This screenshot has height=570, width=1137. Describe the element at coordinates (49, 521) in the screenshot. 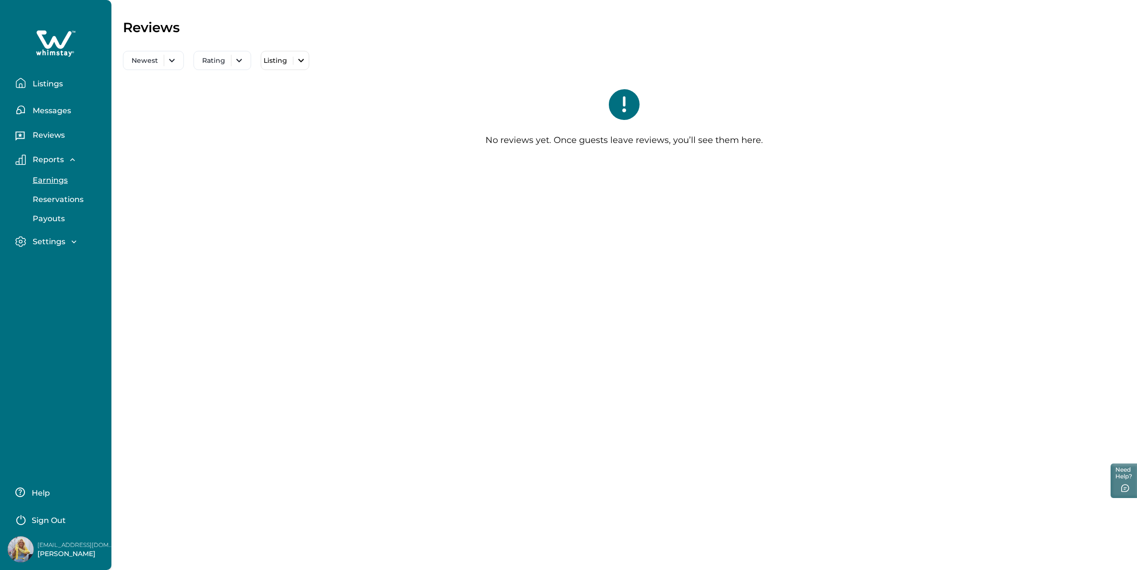

I see `p: Sign Out` at that location.